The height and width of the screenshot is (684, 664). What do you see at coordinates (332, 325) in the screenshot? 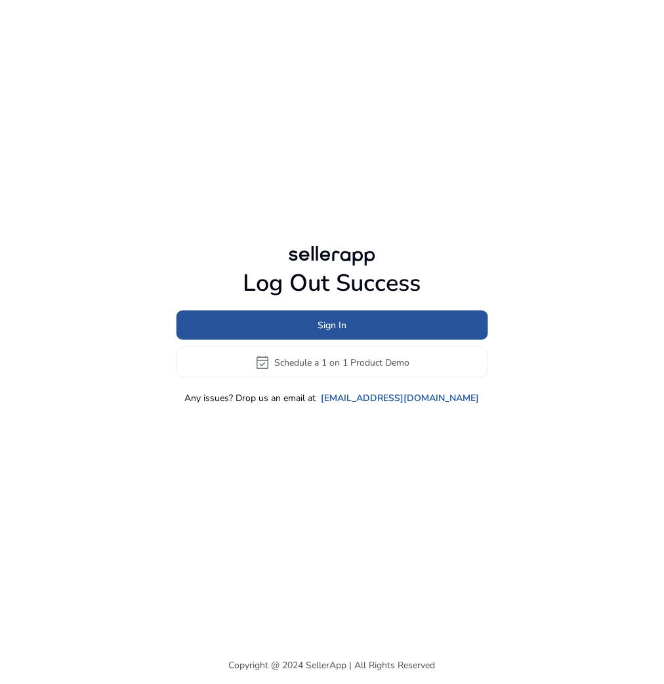
I see `button: Sign In` at bounding box center [332, 325].